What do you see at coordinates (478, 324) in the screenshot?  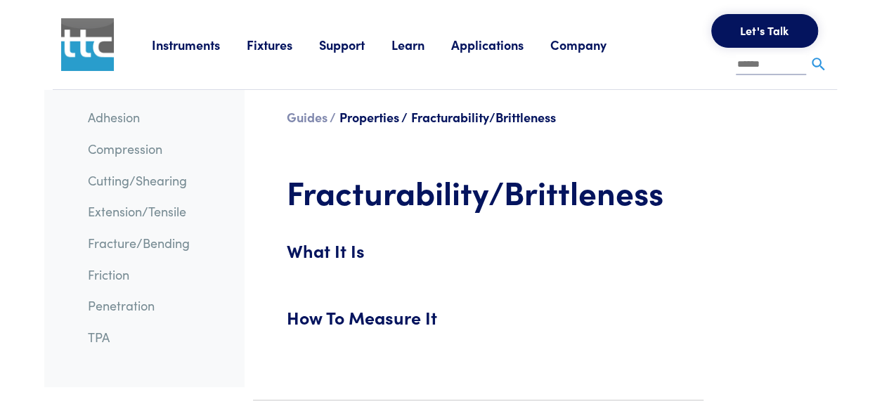 I see `h5: How To Measure It` at bounding box center [478, 324].